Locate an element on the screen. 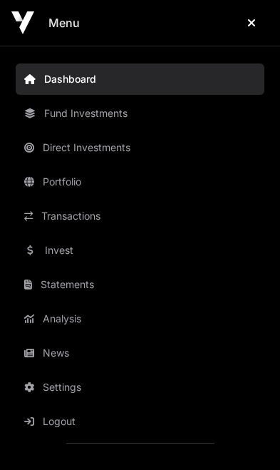 This screenshot has width=280, height=470. h2: Menu is located at coordinates (64, 23).